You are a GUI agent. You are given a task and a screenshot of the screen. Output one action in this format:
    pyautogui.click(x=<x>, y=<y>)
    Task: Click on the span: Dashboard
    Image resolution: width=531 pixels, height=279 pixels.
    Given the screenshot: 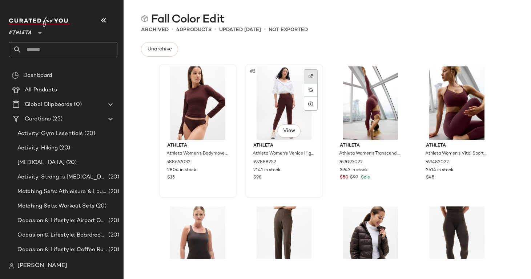 What is the action you would take?
    pyautogui.click(x=37, y=76)
    